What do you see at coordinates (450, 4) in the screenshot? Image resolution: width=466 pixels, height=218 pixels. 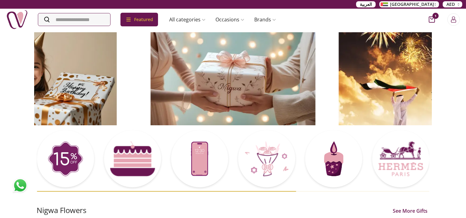 I see `span: AED` at bounding box center [450, 4].